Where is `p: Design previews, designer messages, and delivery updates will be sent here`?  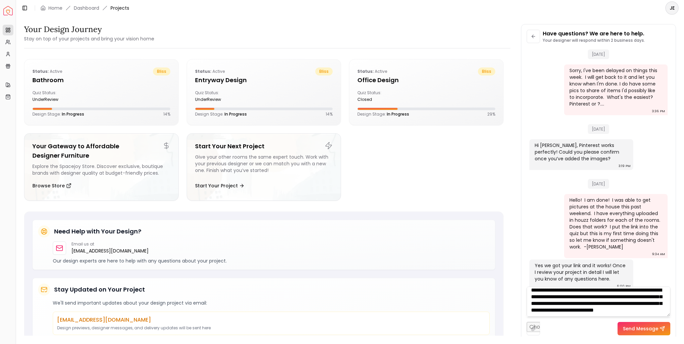 p: Design previews, designer messages, and delivery updates will be sent here is located at coordinates (271, 328).